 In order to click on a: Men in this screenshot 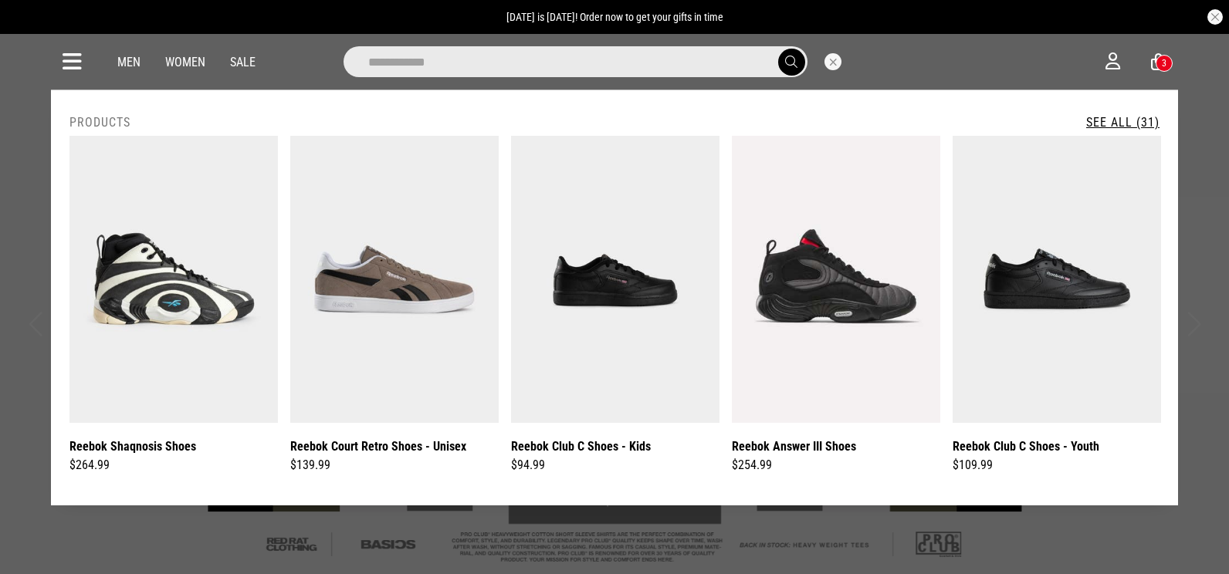, I will do `click(129, 62)`.